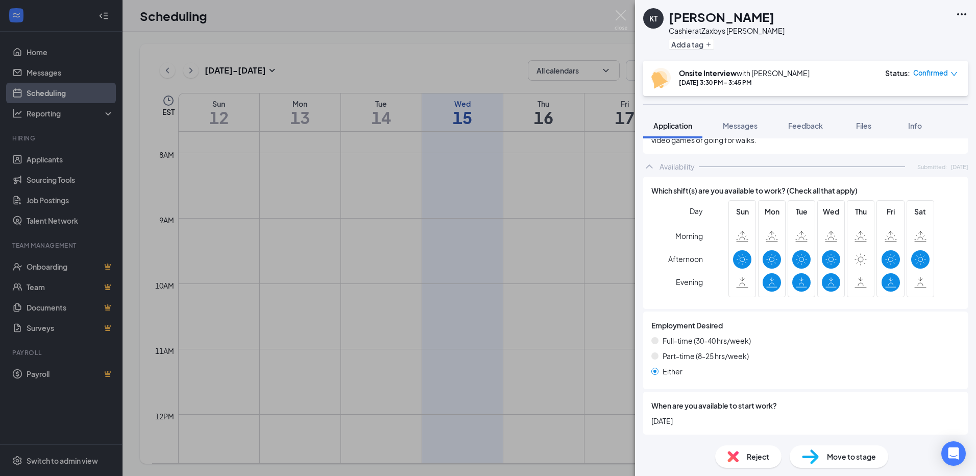  I want to click on span: Either, so click(673, 371).